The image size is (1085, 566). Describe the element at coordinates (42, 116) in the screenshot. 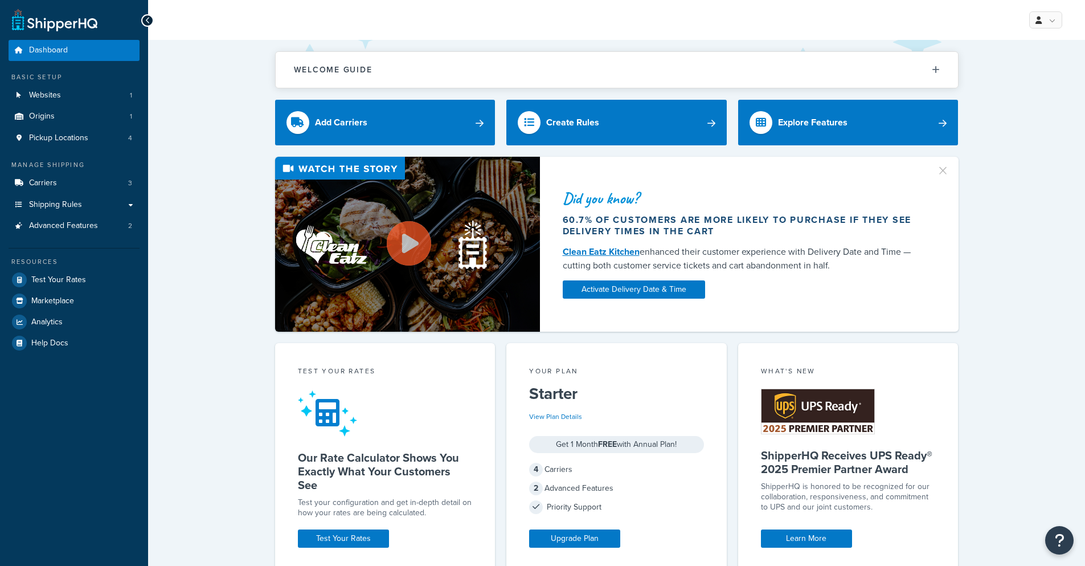

I see `span: Origins` at that location.